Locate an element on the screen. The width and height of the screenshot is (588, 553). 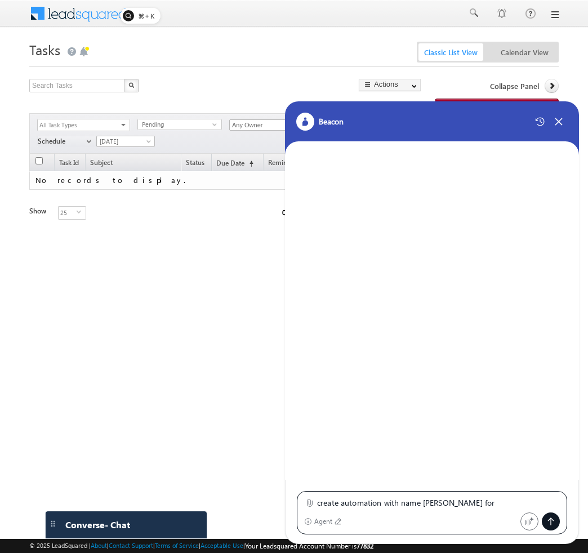
td: No records to display. is located at coordinates (226, 180).